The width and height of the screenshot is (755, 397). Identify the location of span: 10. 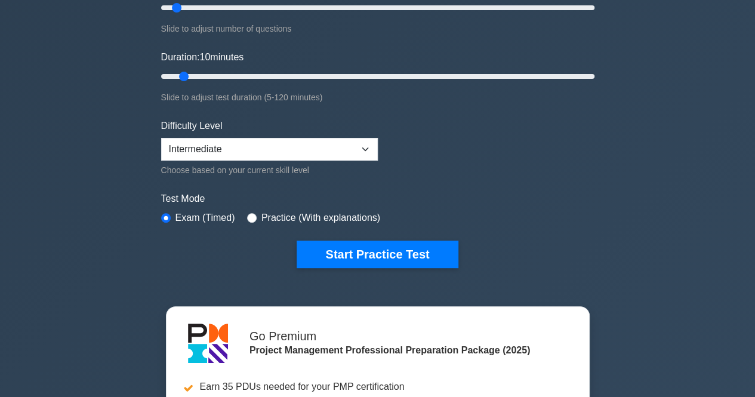
(205, 57).